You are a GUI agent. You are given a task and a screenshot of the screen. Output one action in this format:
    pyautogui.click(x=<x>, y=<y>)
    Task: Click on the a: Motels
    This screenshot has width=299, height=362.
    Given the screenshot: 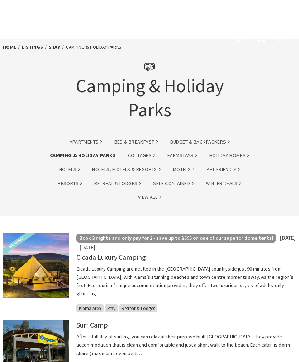 What is the action you would take?
    pyautogui.click(x=184, y=169)
    